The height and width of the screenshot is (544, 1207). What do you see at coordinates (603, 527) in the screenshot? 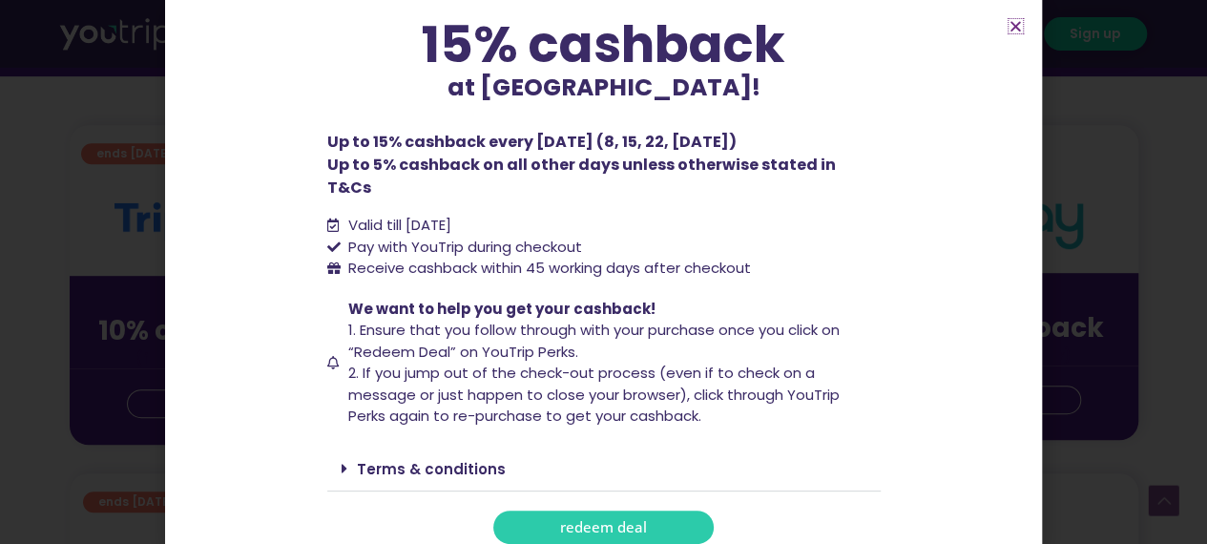
I see `a: redeem deal` at bounding box center [603, 527].